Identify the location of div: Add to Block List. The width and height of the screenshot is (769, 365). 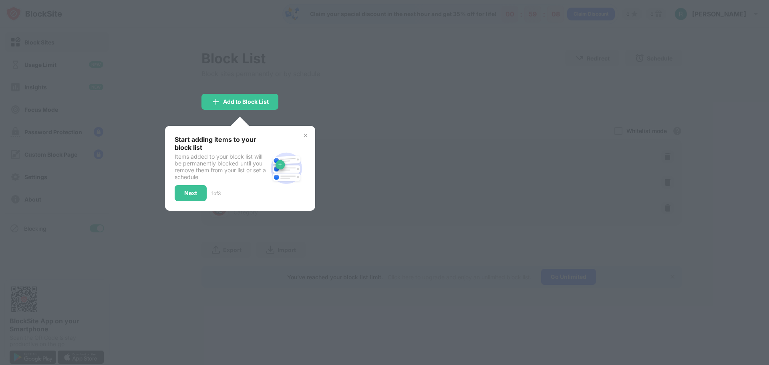
(246, 102).